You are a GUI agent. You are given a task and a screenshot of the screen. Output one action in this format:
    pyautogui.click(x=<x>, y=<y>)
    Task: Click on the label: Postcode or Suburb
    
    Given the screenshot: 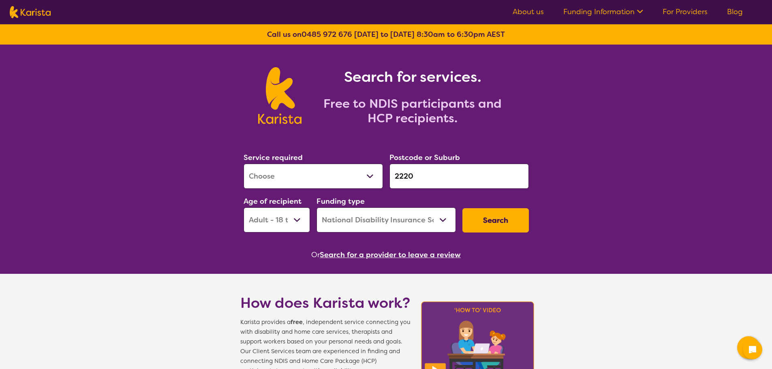 What is the action you would take?
    pyautogui.click(x=425, y=158)
    